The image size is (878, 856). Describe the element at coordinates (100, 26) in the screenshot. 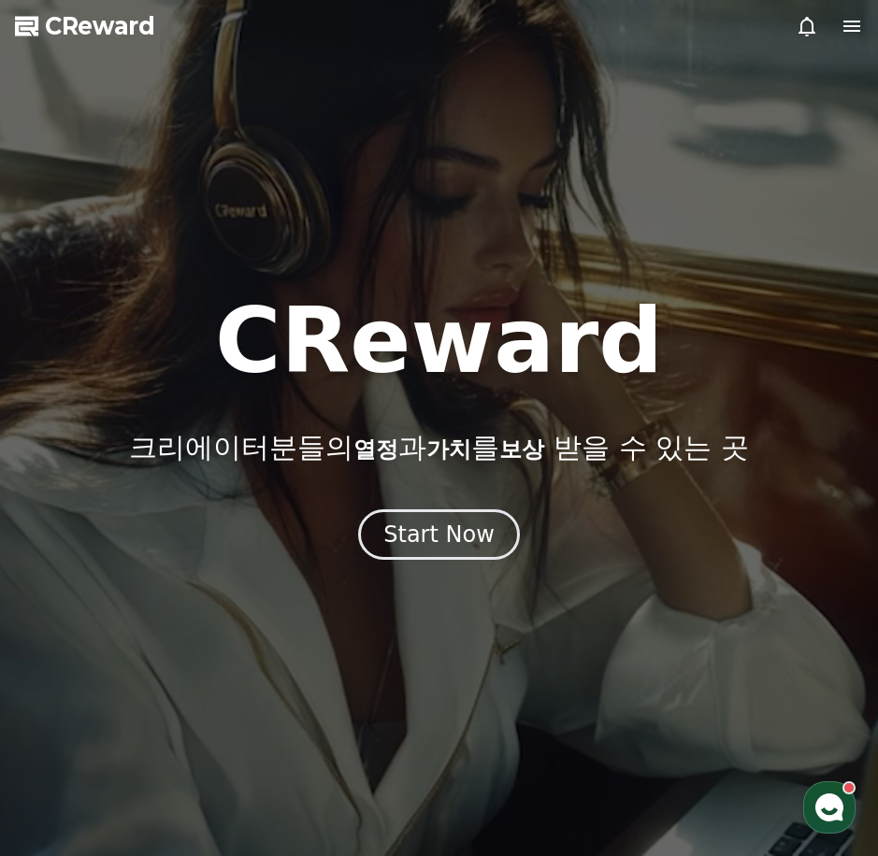

I see `span: CReward` at that location.